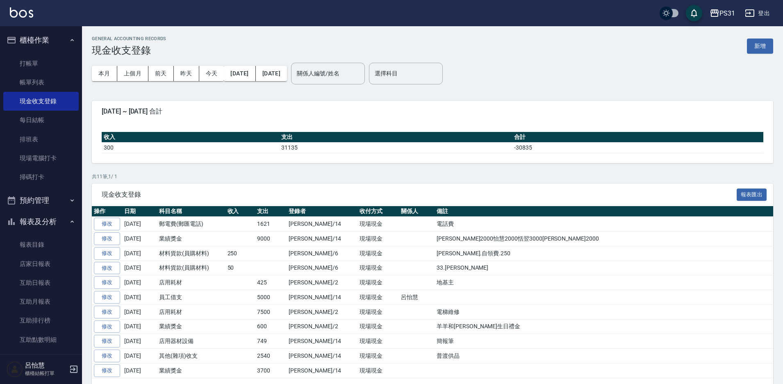  What do you see at coordinates (271, 239) in the screenshot?
I see `td: 9000` at bounding box center [271, 239].